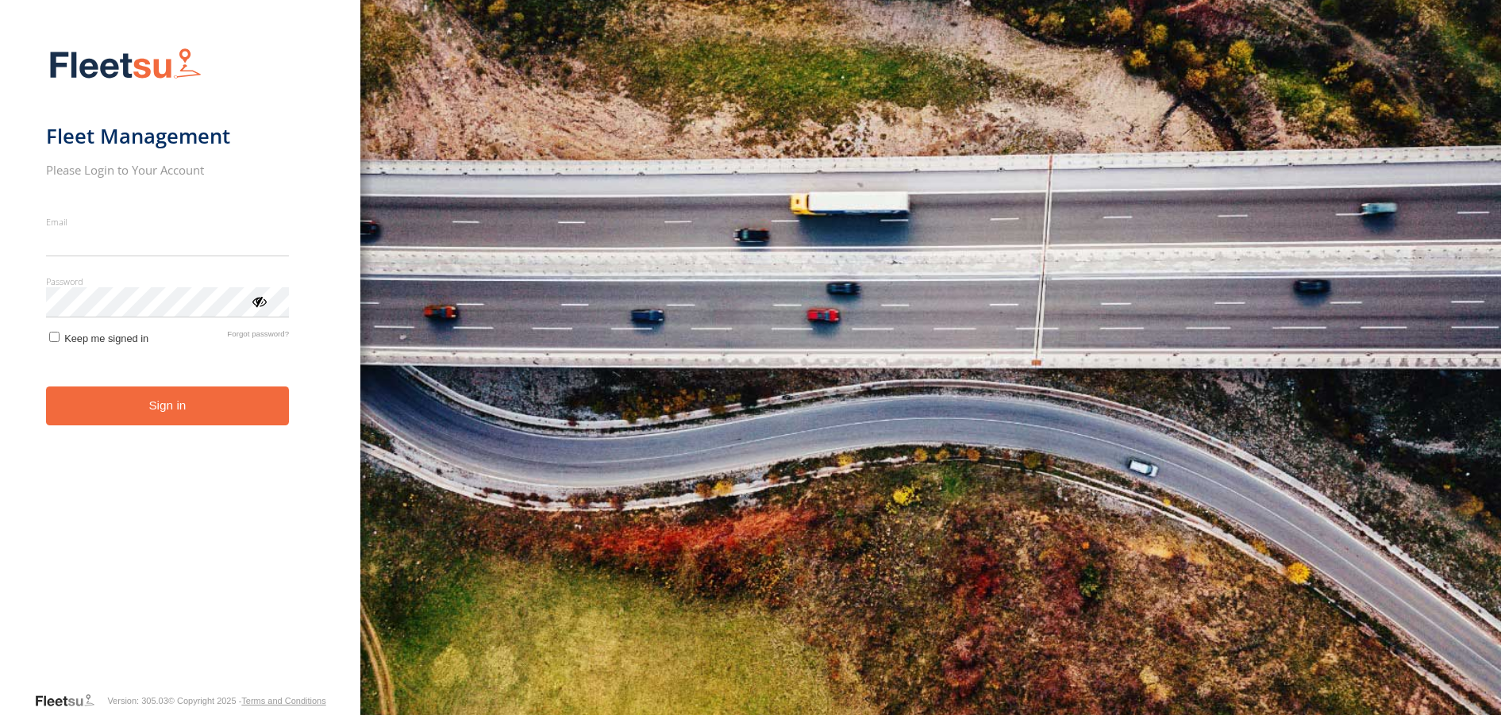 This screenshot has width=1501, height=715. I want to click on input: Keep me signed in, so click(54, 337).